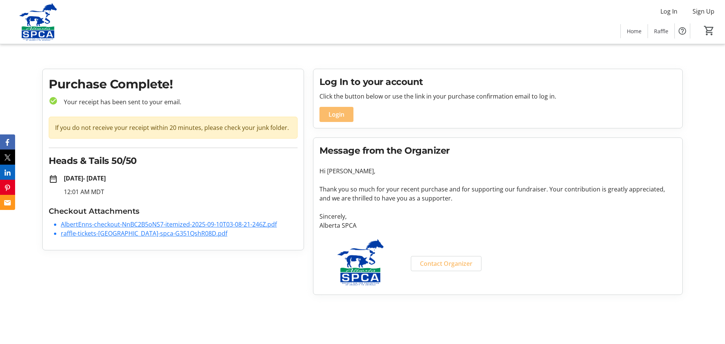 Image resolution: width=725 pixels, height=344 pixels. What do you see at coordinates (498, 82) in the screenshot?
I see `h2: Log In to your account` at bounding box center [498, 82].